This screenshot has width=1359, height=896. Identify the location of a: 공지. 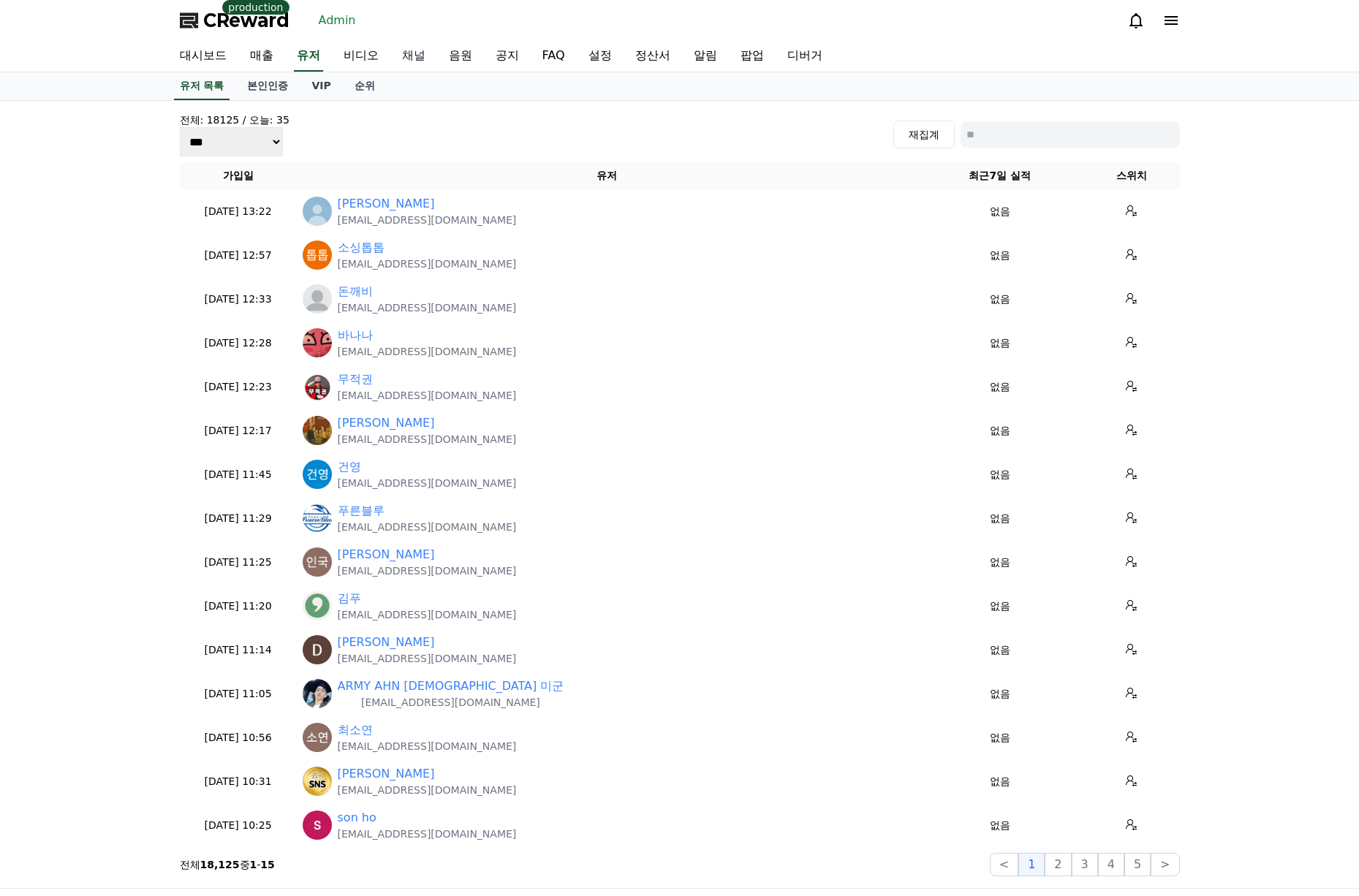
(507, 57).